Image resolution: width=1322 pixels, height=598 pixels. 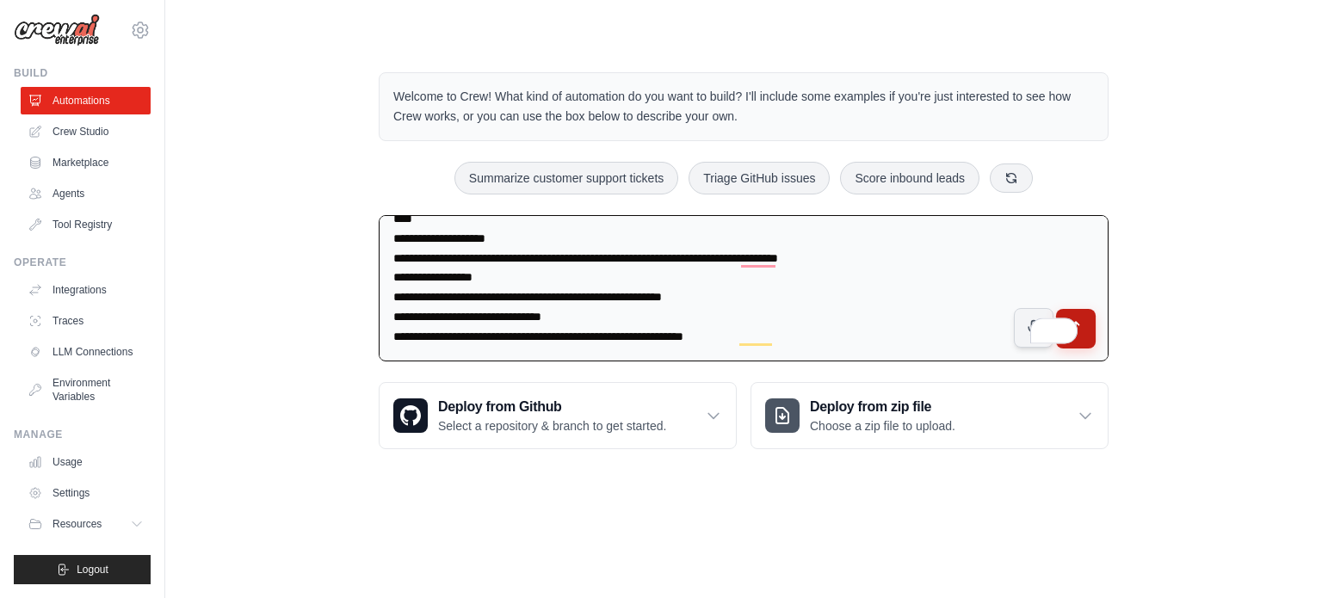 What do you see at coordinates (882, 426) in the screenshot?
I see `p: Choose a zip file to upload.` at bounding box center [882, 426].